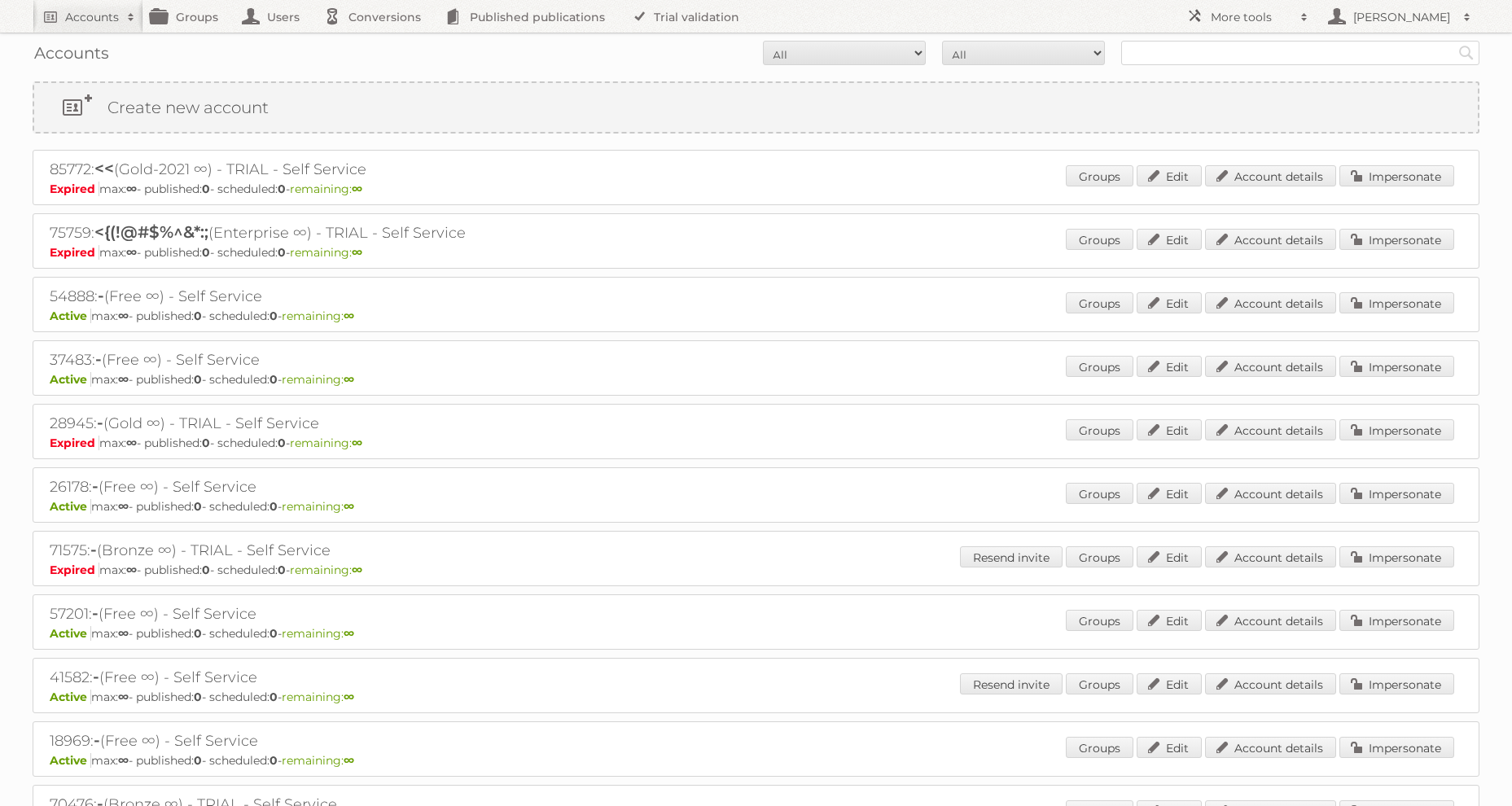 This screenshot has width=1512, height=806. What do you see at coordinates (335, 677) in the screenshot?
I see `h2: 41582: (Free ∞) - Self Service` at bounding box center [335, 677].